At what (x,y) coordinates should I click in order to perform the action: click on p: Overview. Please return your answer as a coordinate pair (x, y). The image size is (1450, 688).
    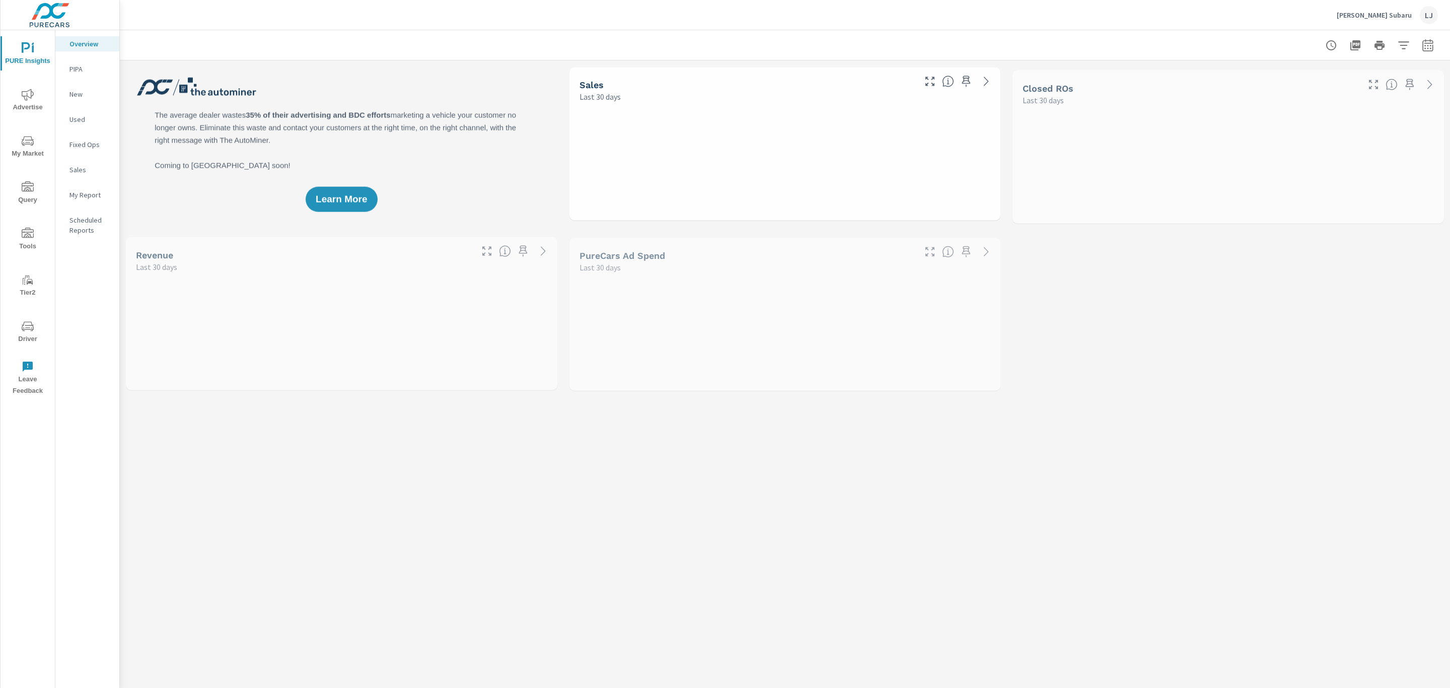
    Looking at the image, I should click on (90, 44).